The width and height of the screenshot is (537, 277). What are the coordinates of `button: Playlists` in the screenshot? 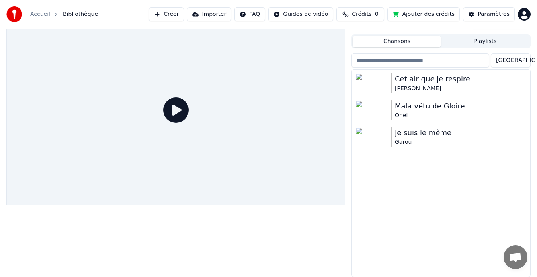 It's located at (485, 41).